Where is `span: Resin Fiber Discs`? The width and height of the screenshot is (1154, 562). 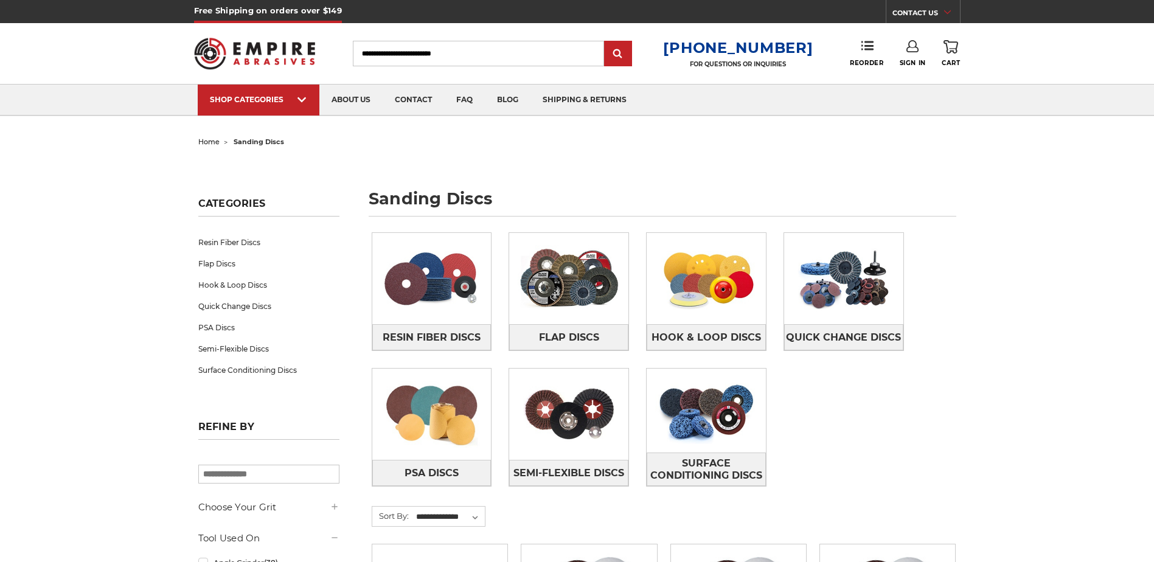
span: Resin Fiber Discs is located at coordinates (431, 337).